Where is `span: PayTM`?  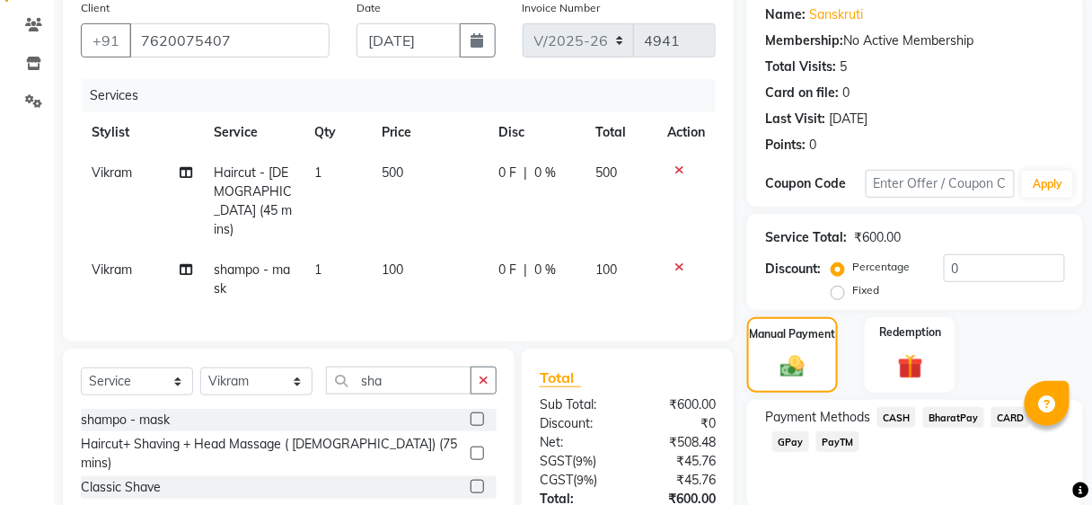 span: PayTM is located at coordinates (838, 441).